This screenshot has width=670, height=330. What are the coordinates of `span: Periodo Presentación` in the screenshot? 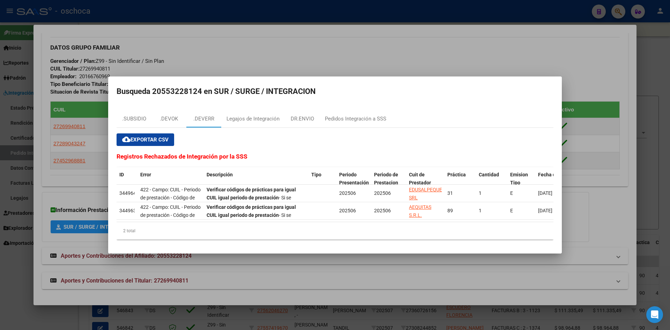 It's located at (354, 178).